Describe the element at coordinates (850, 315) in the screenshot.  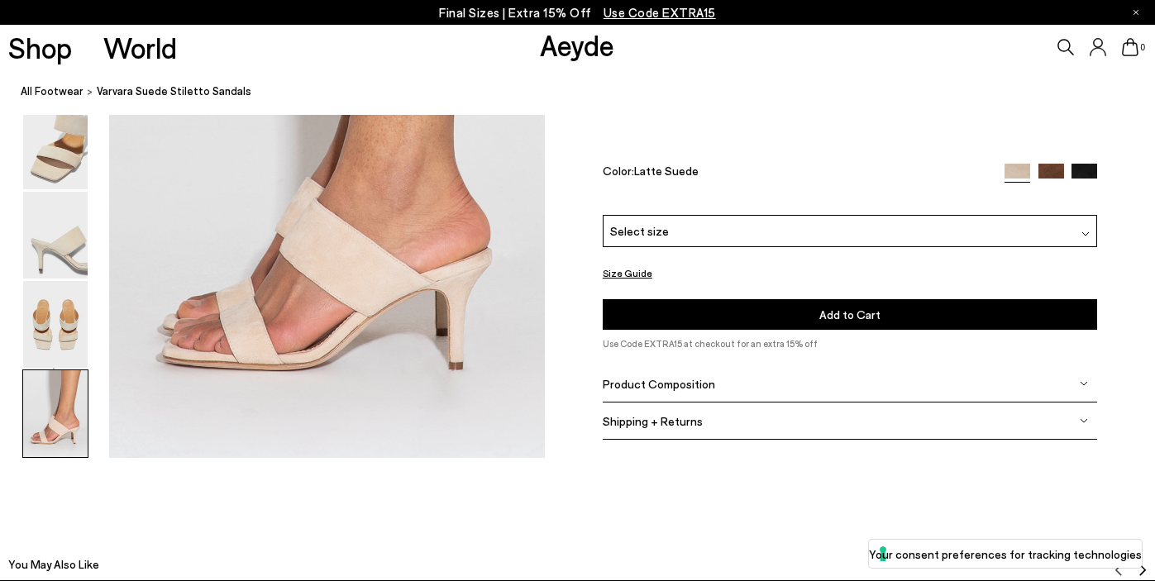
I see `span: Add to Cart` at that location.